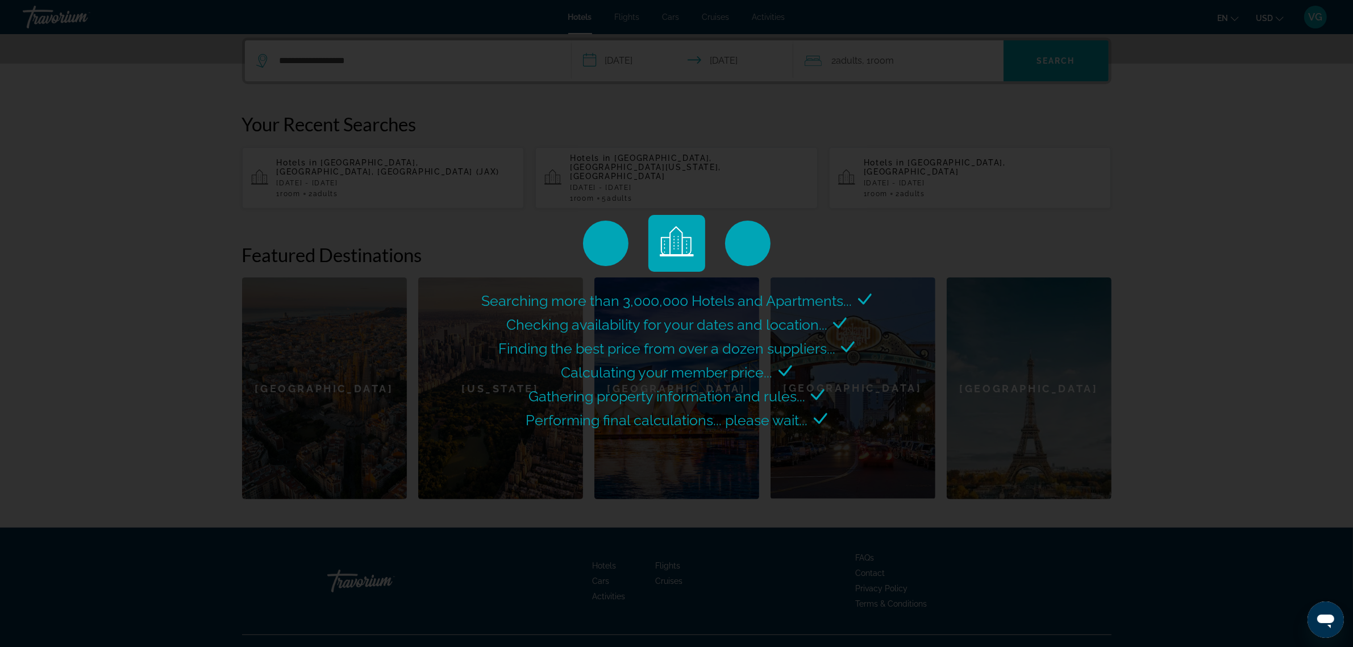 This screenshot has height=647, width=1353. I want to click on span: Checking availability for your dates and location..., so click(666, 324).